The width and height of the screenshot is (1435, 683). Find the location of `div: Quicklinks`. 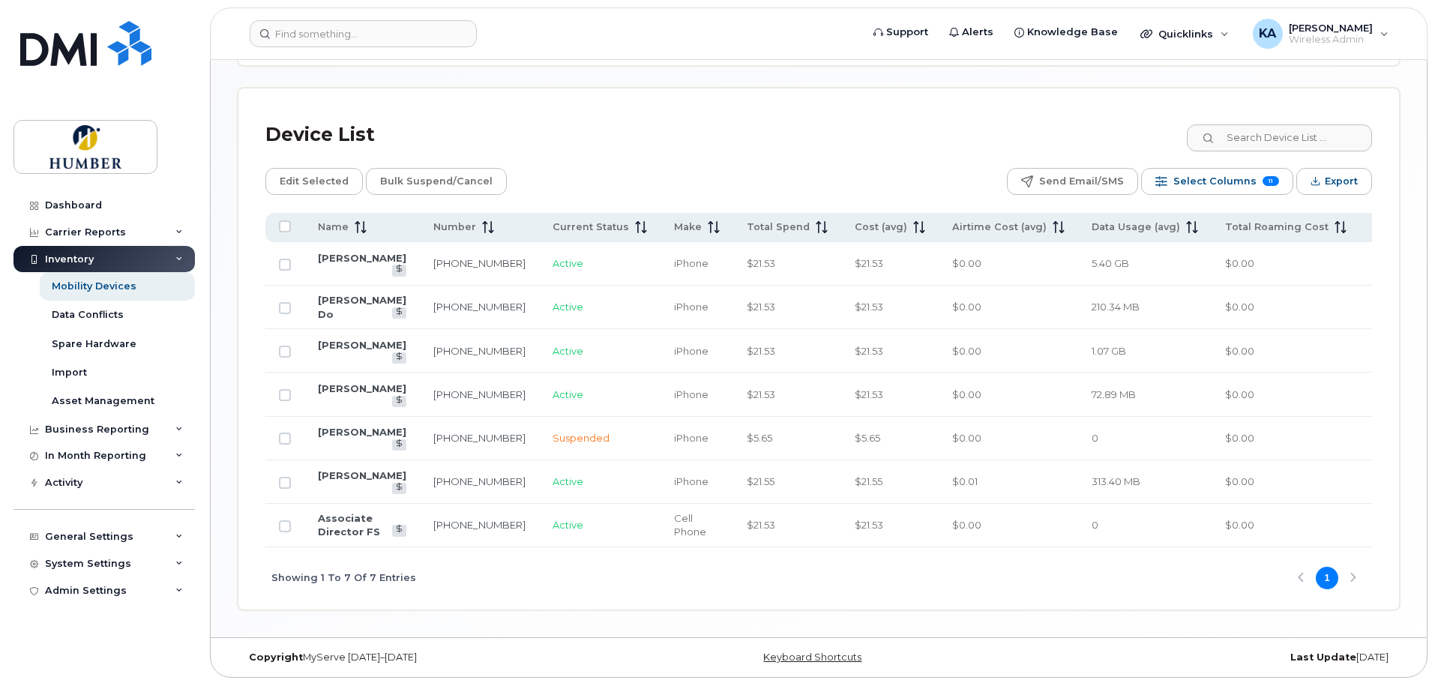

div: Quicklinks is located at coordinates (1184, 34).